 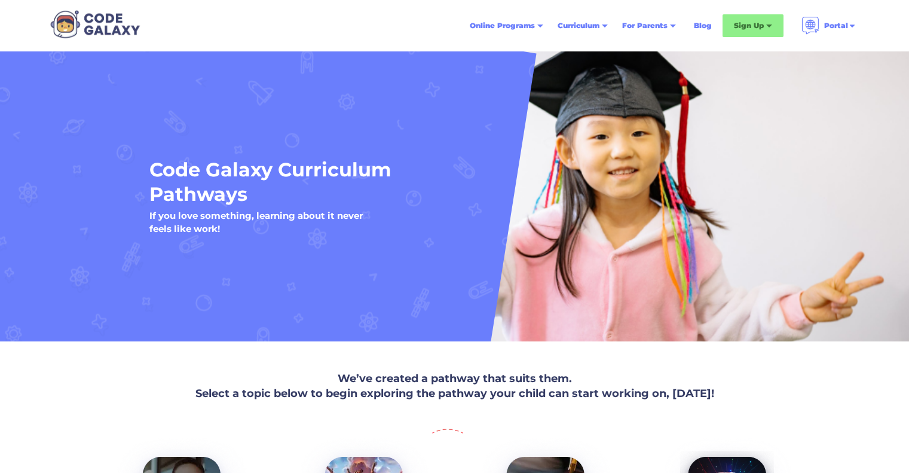 What do you see at coordinates (579, 26) in the screenshot?
I see `div: Curriculum` at bounding box center [579, 26].